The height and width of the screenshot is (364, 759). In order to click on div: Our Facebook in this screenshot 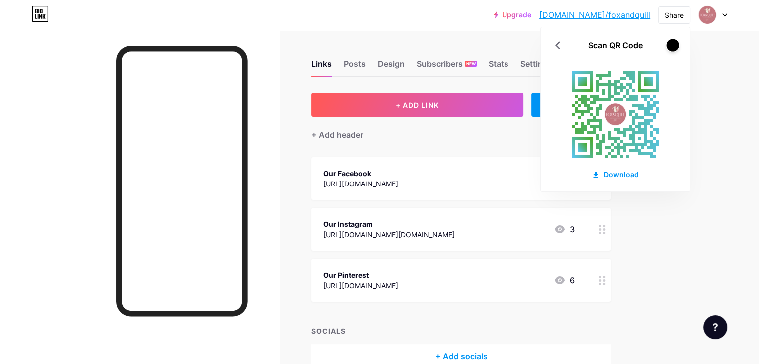, I will do `click(361, 173)`.